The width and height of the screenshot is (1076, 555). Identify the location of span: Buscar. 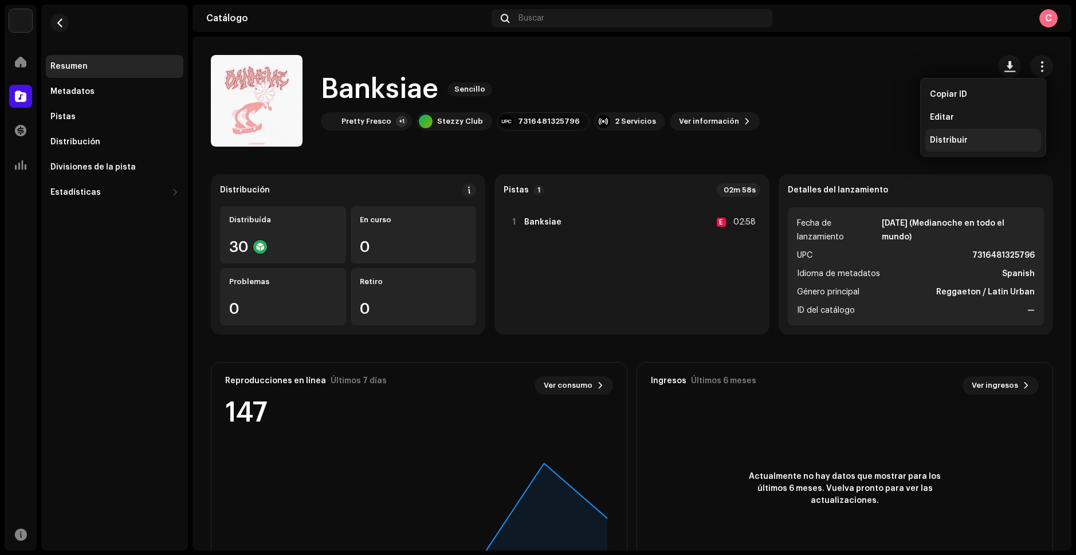
(531, 18).